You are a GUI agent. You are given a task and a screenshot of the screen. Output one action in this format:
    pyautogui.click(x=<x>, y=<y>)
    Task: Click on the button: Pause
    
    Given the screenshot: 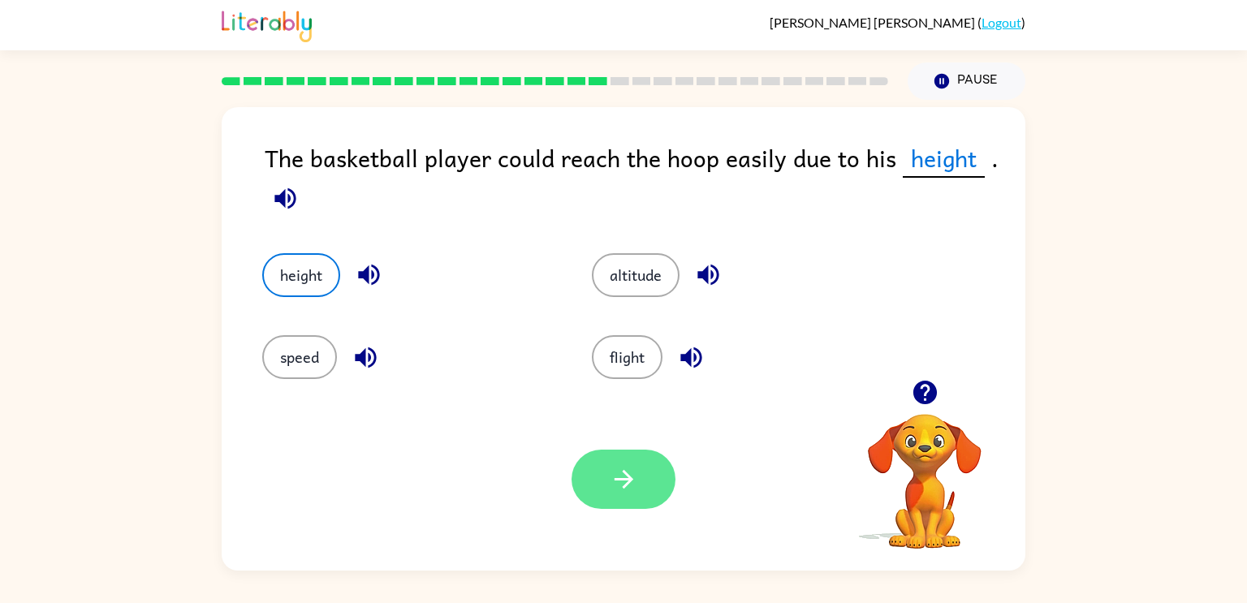 What is the action you would take?
    pyautogui.click(x=966, y=81)
    